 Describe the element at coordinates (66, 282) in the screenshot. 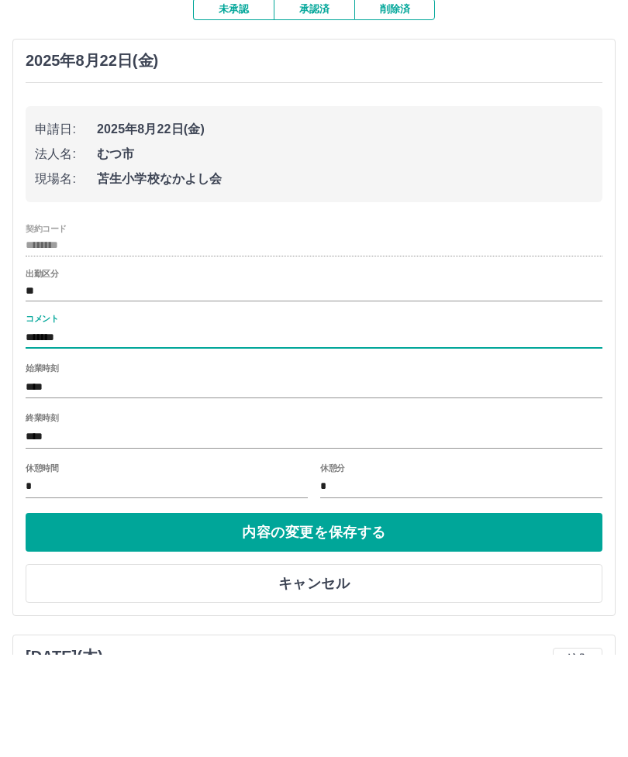

I see `span: 現場名:` at that location.